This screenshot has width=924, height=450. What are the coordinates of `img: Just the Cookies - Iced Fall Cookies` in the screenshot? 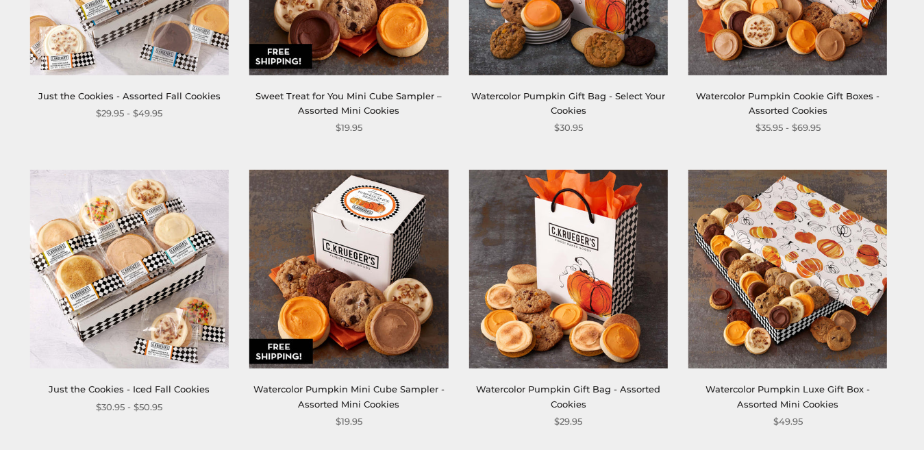 It's located at (129, 269).